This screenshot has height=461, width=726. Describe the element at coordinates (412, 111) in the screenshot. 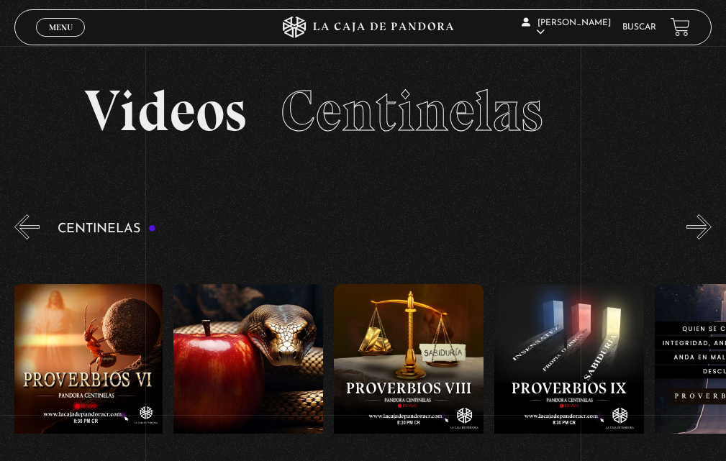

I see `span: Centinelas` at that location.